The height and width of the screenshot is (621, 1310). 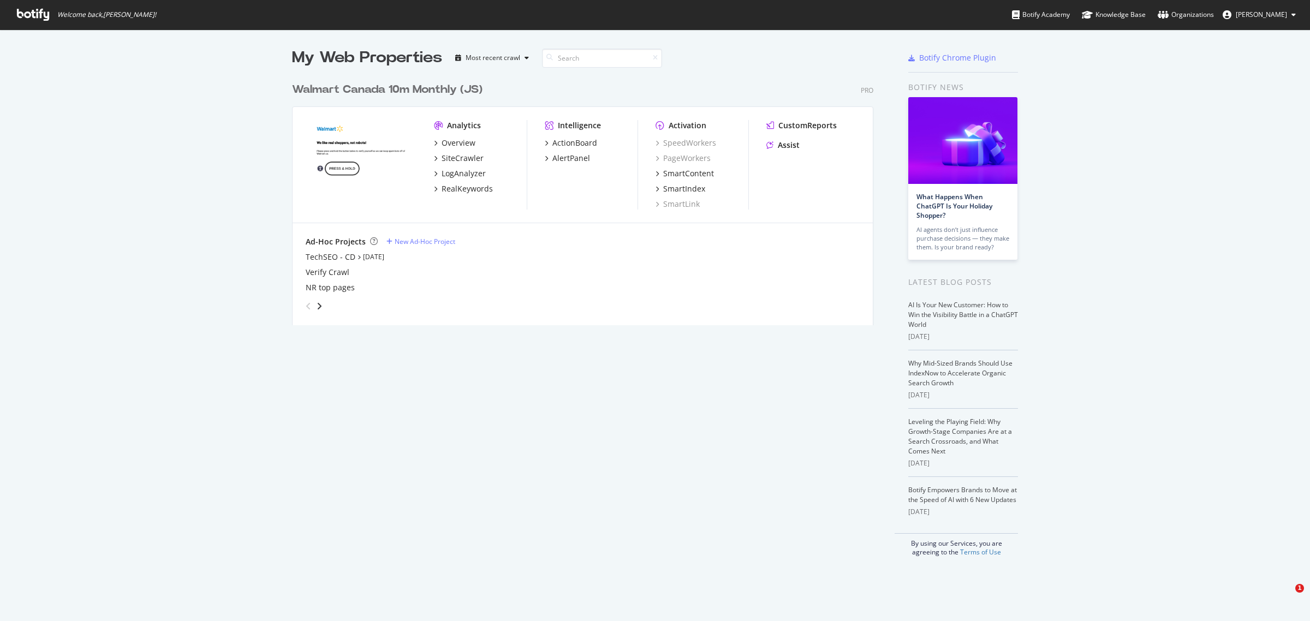 What do you see at coordinates (963, 282) in the screenshot?
I see `div: Latest Blog Posts` at bounding box center [963, 282].